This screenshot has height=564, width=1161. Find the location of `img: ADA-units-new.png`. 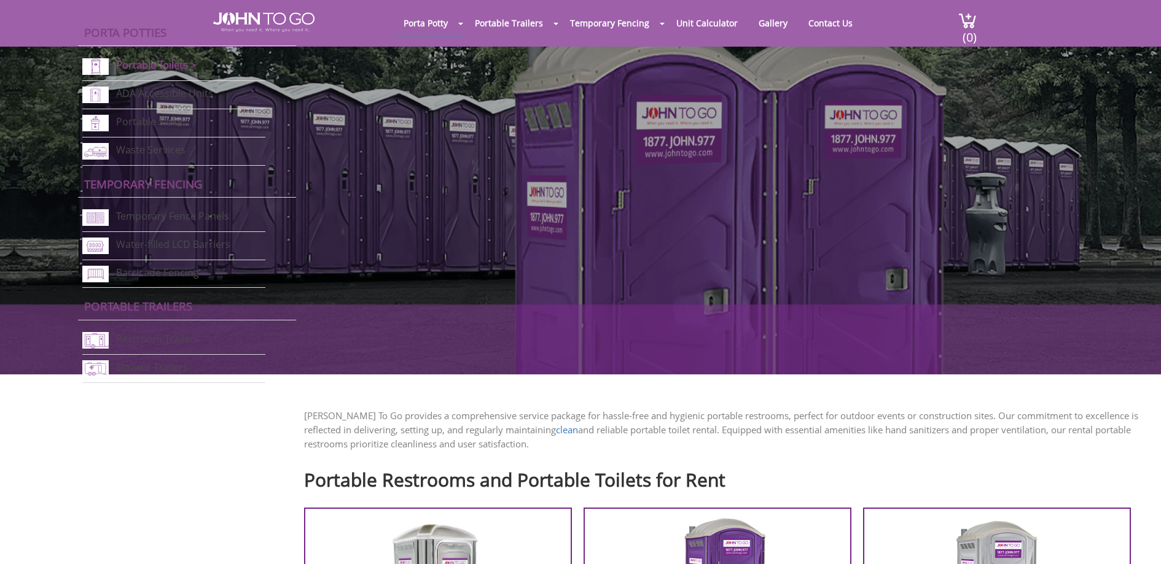

img: ADA-units-new.png is located at coordinates (95, 95).